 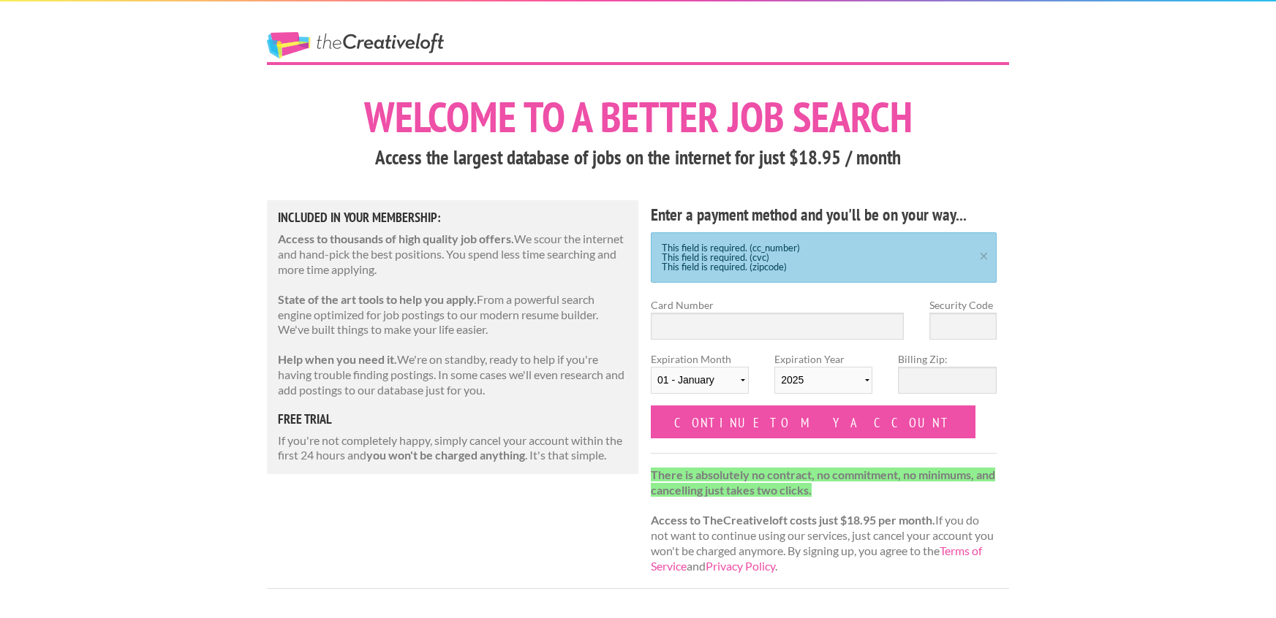 I want to click on h1: Welcome to a better job search, so click(x=637, y=117).